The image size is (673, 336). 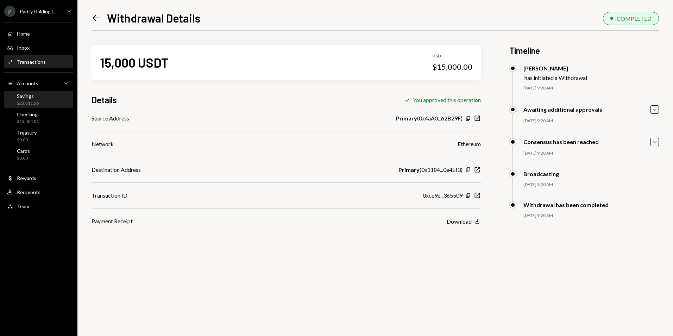 I want to click on a: Inbox, so click(x=39, y=48).